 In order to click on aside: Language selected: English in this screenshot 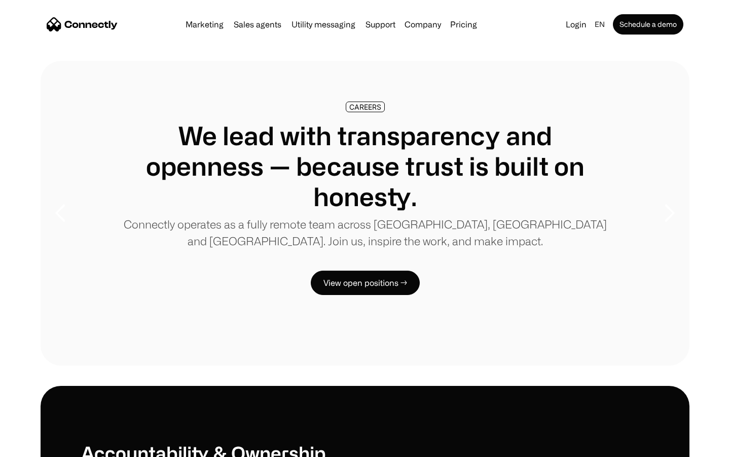, I will do `click(36, 445)`.